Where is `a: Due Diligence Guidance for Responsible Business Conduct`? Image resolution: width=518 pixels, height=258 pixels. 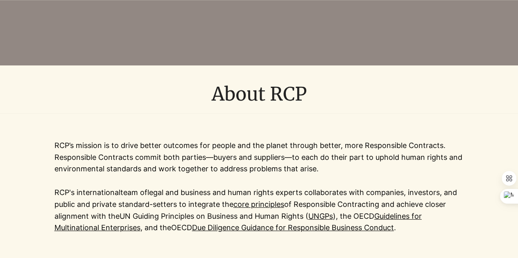 a: Due Diligence Guidance for Responsible Business Conduct is located at coordinates (293, 228).